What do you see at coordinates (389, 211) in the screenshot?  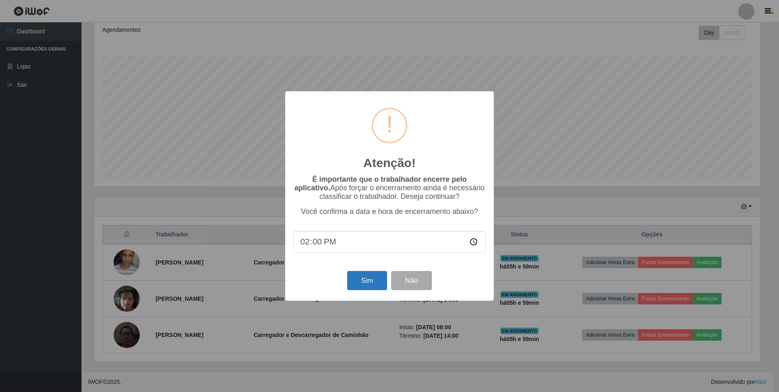 I see `p: Você confirma a data e hora de encerramento abaixo?` at bounding box center [389, 211].